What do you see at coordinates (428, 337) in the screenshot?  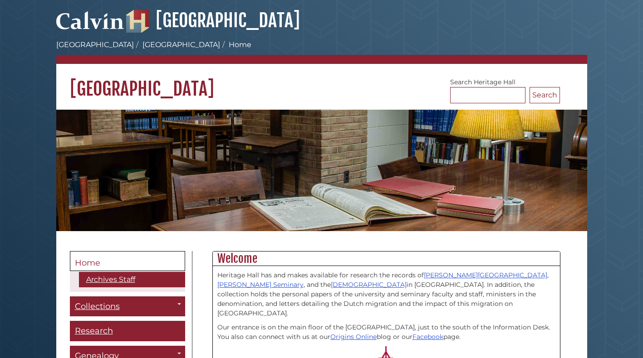 I see `a: Facebook` at bounding box center [428, 337].